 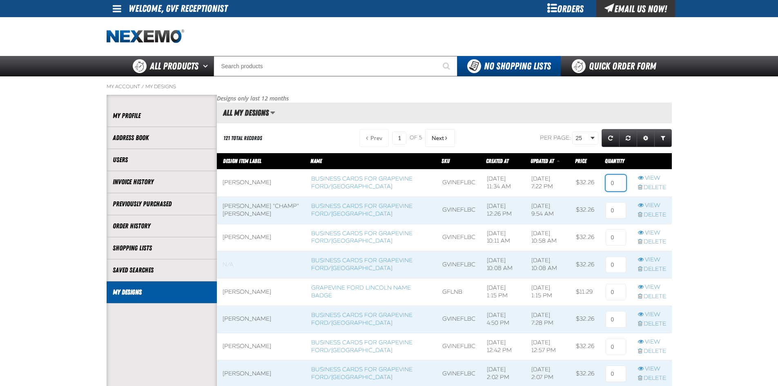 What do you see at coordinates (581, 161) in the screenshot?
I see `span: Price` at bounding box center [581, 161].